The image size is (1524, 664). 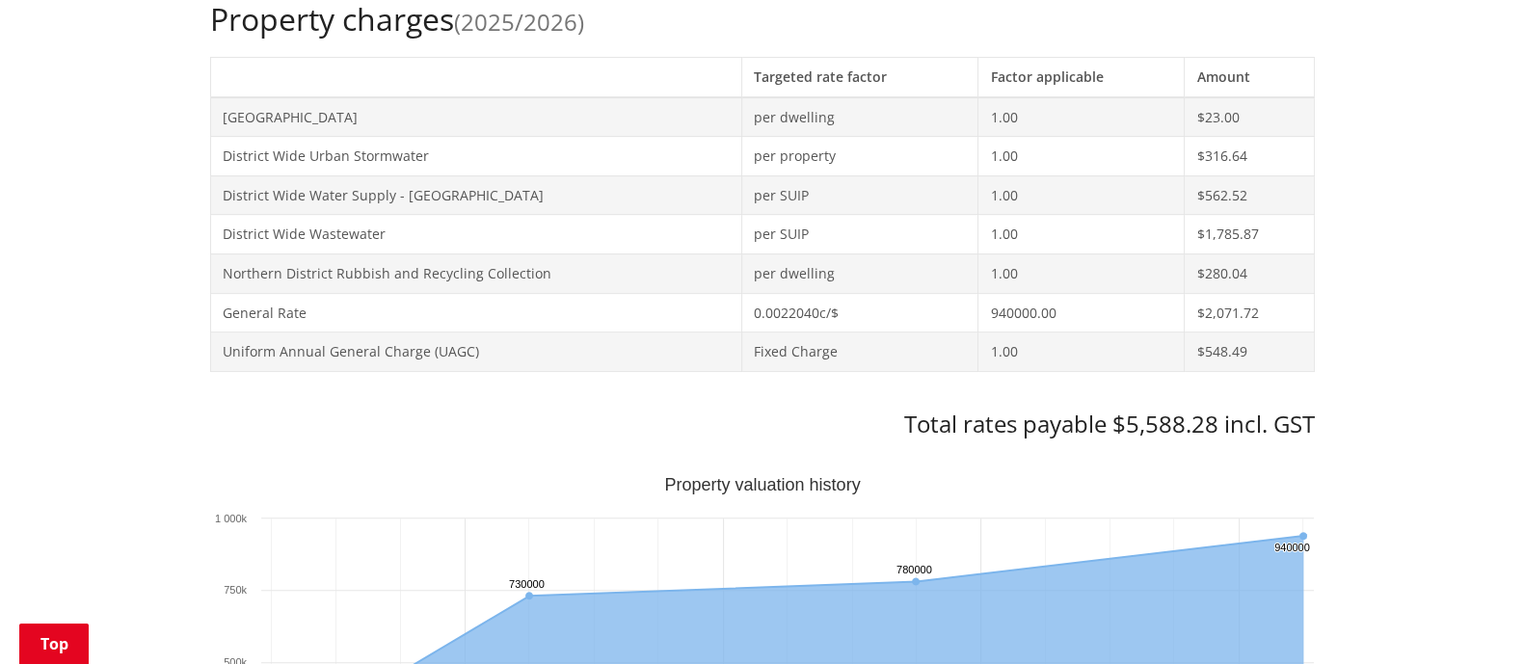 What do you see at coordinates (54, 644) in the screenshot?
I see `a: Top` at bounding box center [54, 644].